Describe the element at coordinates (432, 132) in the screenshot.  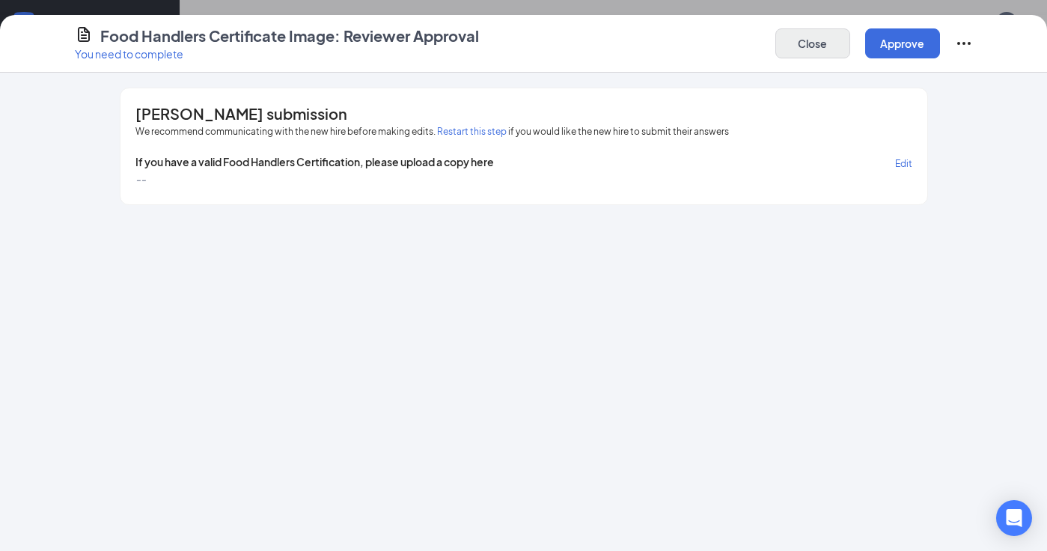
I see `span: We recommend communicating with the new hire before making edits. if you would like the new hire ...` at that location.